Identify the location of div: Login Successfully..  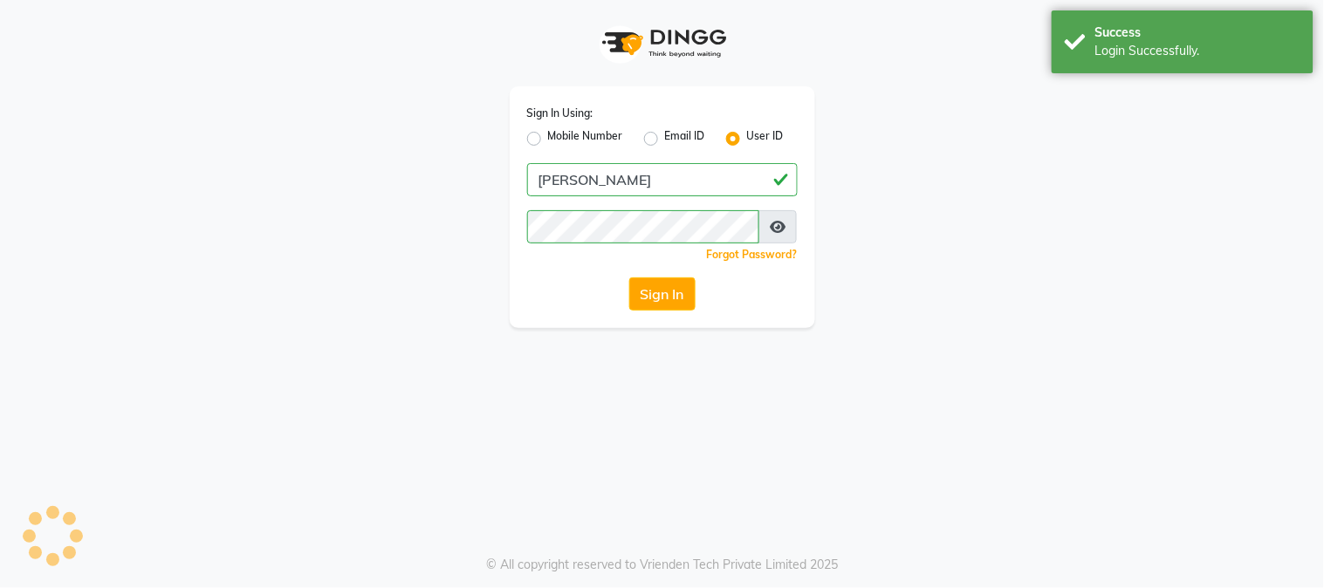
(1197, 51).